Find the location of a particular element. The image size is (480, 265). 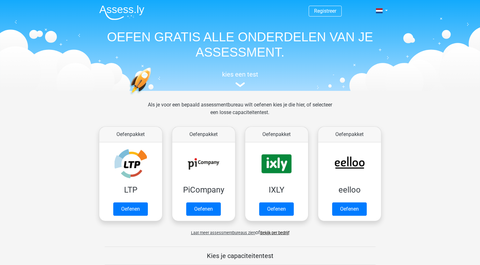

h1: OEFEN GRATIS ALLE ONDERDELEN VAN JE ASSESSMENT. is located at coordinates (240, 44).